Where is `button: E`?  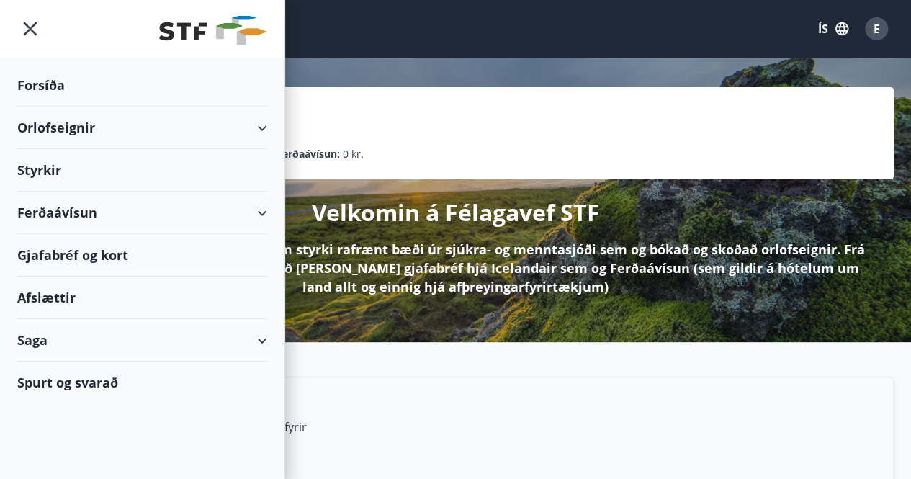
button: E is located at coordinates (877, 29).